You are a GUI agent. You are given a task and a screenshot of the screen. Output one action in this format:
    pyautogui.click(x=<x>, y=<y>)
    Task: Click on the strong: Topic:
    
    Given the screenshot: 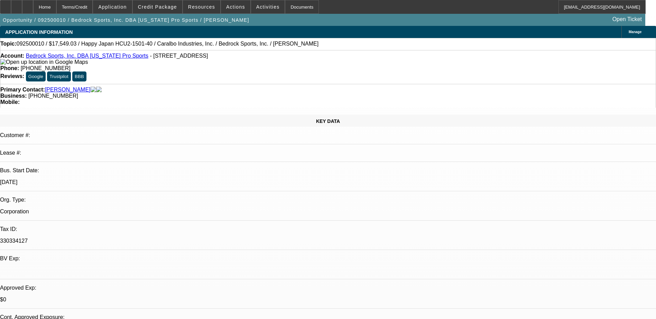 What is the action you would take?
    pyautogui.click(x=8, y=44)
    